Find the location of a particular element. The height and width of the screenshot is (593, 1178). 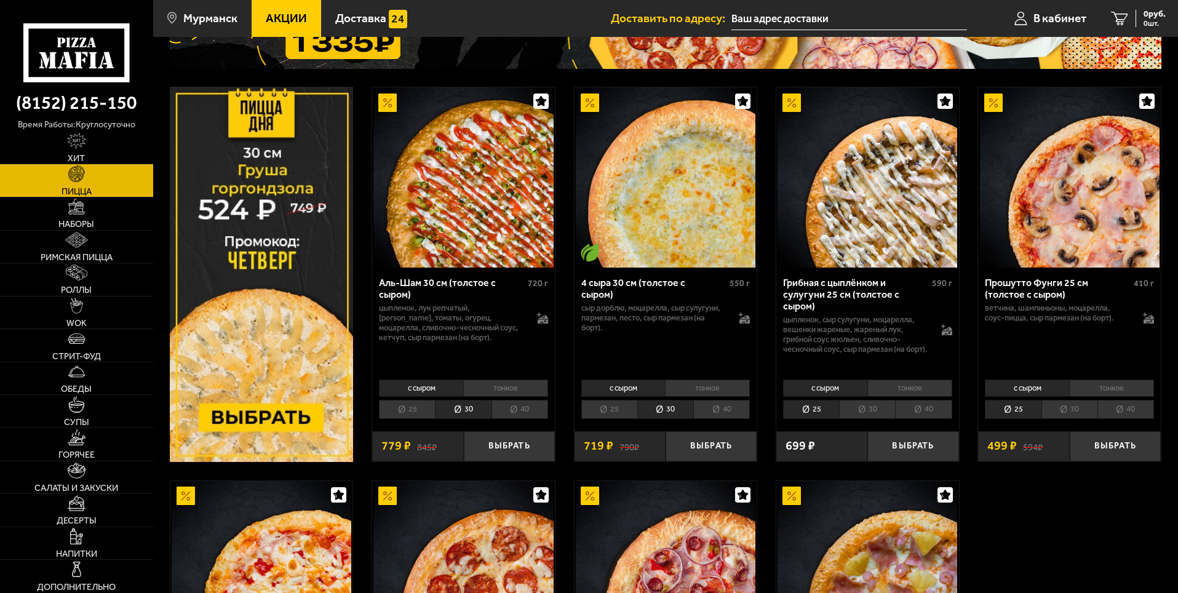

span: Акции is located at coordinates (286, 18).